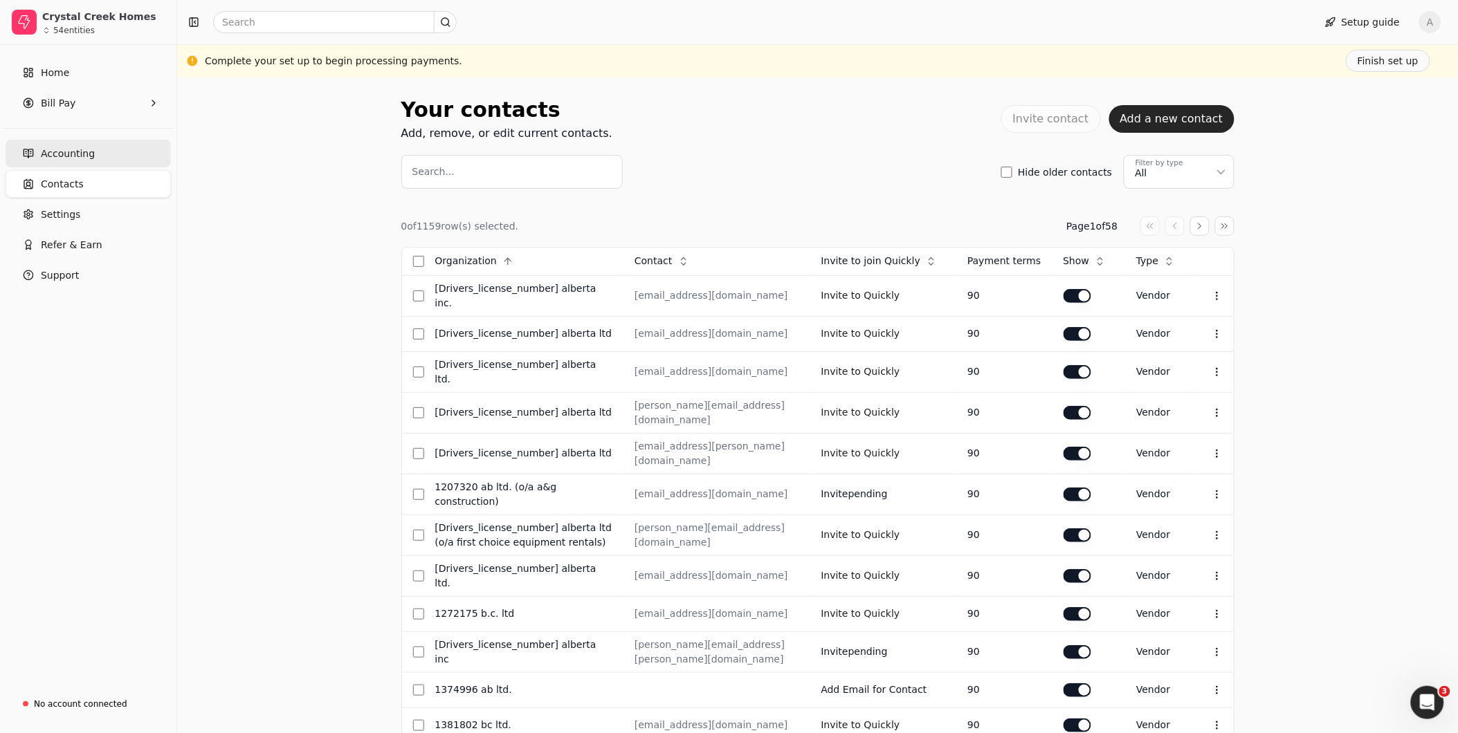 The height and width of the screenshot is (733, 1458). I want to click on div: Your contacts, so click(506, 109).